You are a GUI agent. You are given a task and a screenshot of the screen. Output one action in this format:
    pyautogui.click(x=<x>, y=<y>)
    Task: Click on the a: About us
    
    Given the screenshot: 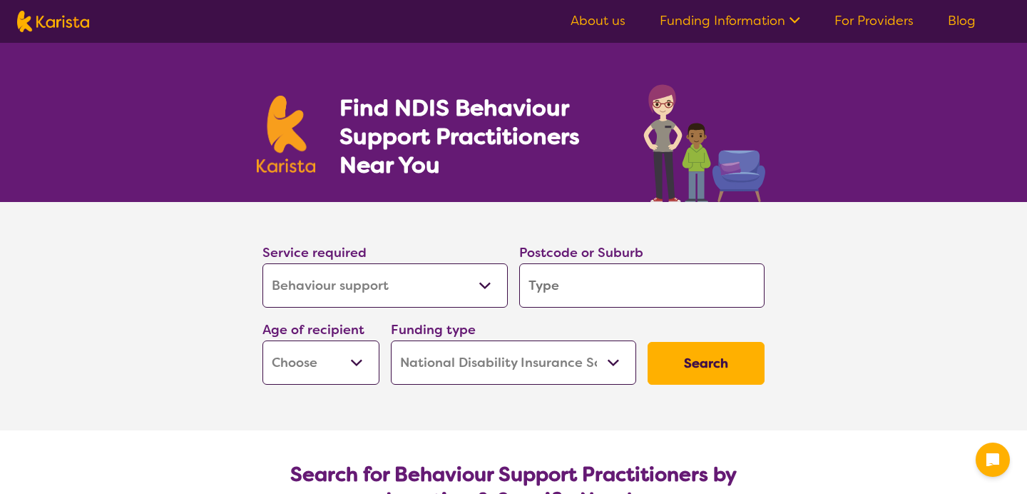 What is the action you would take?
    pyautogui.click(x=598, y=21)
    